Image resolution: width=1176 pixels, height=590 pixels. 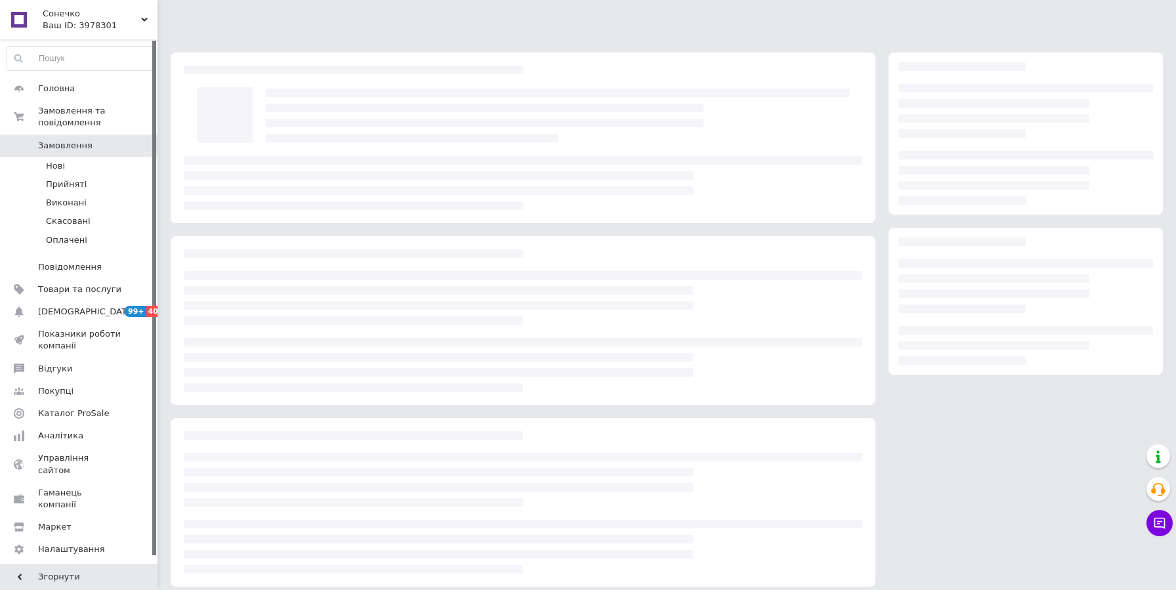 What do you see at coordinates (68, 221) in the screenshot?
I see `span: Скасовані` at bounding box center [68, 221].